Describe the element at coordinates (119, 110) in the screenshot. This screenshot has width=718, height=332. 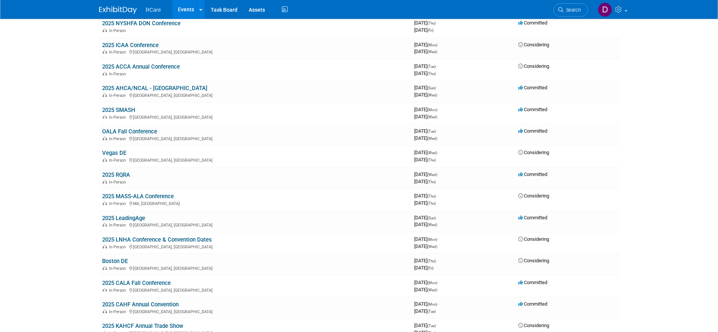
I see `a: 2025 SMASH` at that location.